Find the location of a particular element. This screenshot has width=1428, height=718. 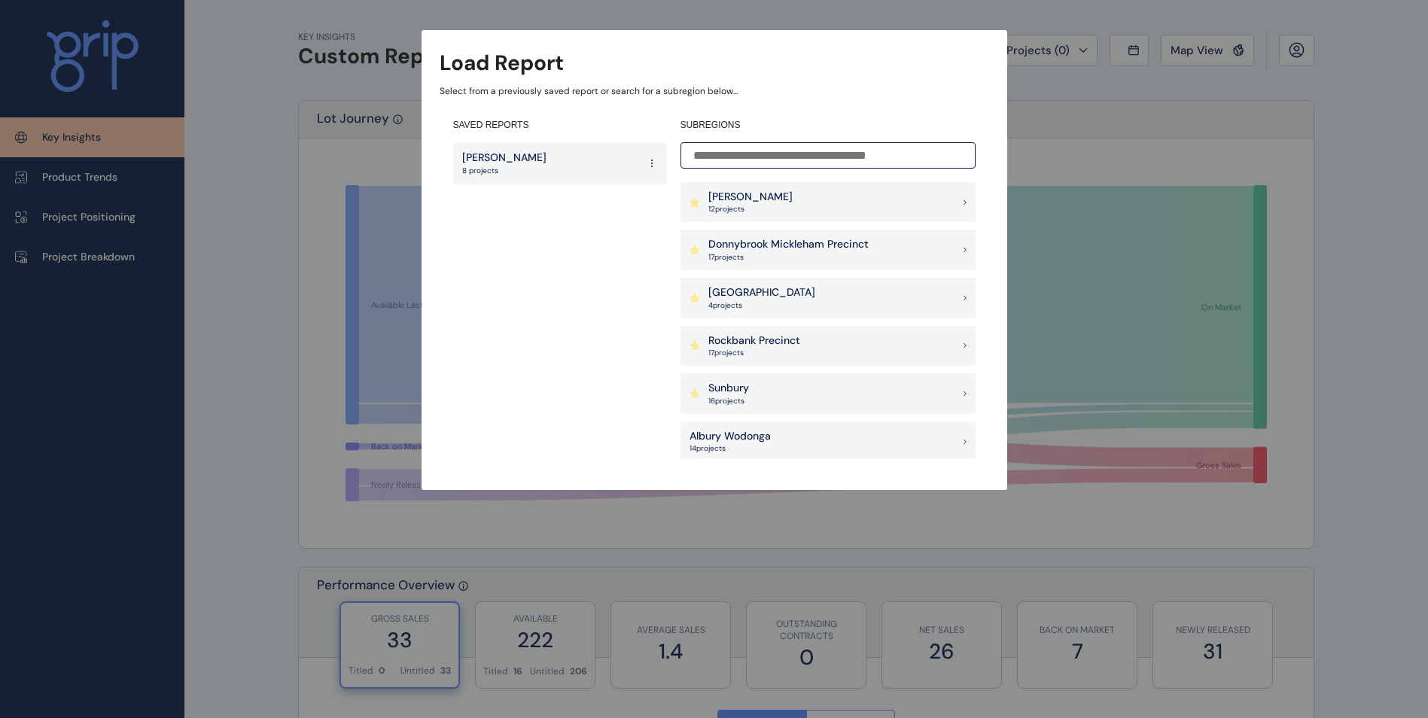

p: 16 project s is located at coordinates (729, 401).